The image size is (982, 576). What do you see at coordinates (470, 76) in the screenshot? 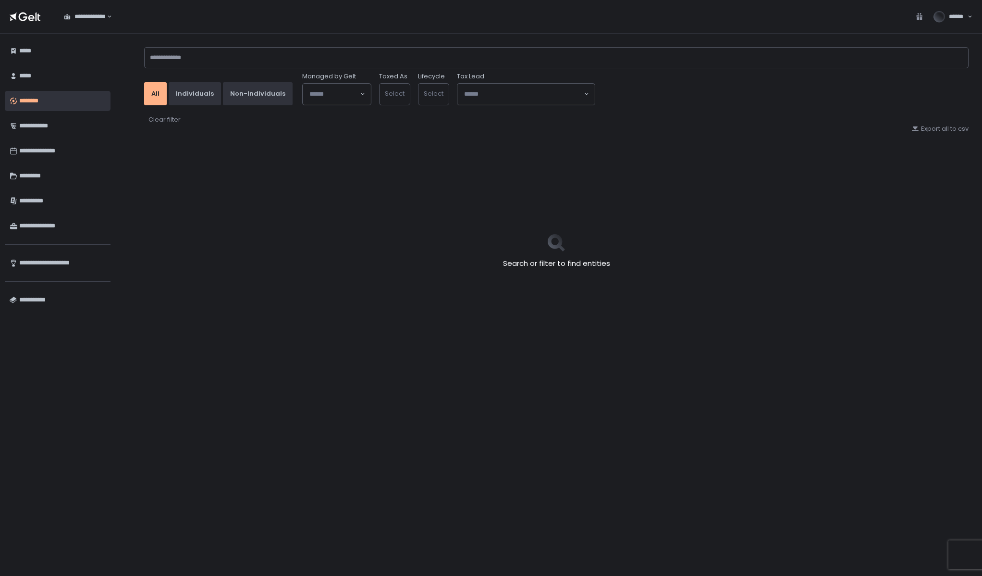
I see `span: Tax Lead` at bounding box center [470, 76].